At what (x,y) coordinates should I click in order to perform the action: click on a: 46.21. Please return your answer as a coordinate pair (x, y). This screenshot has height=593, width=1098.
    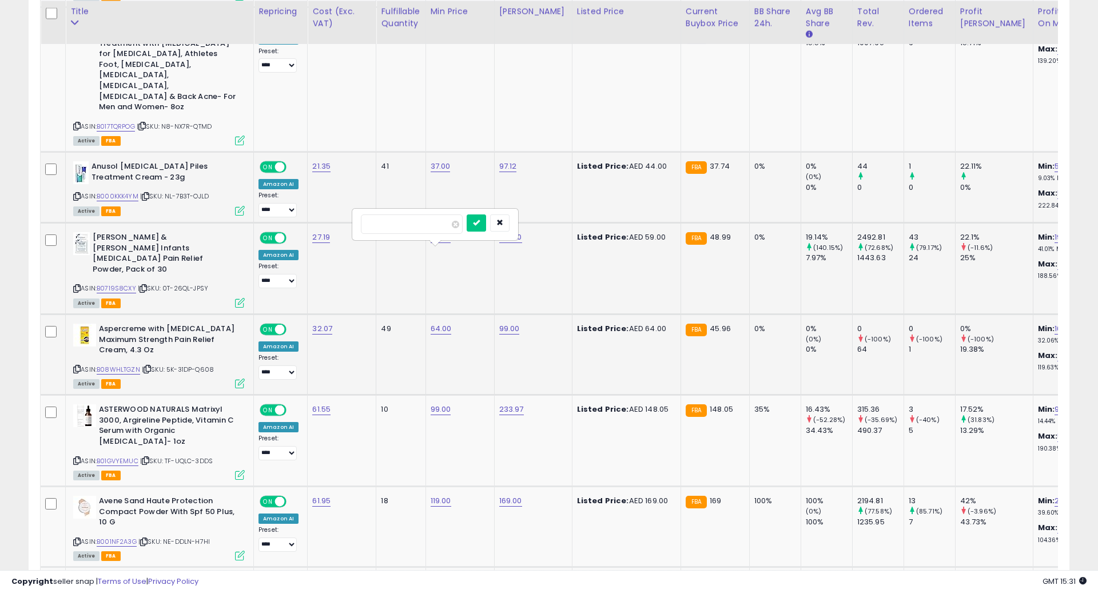
    Looking at the image, I should click on (1066, 49).